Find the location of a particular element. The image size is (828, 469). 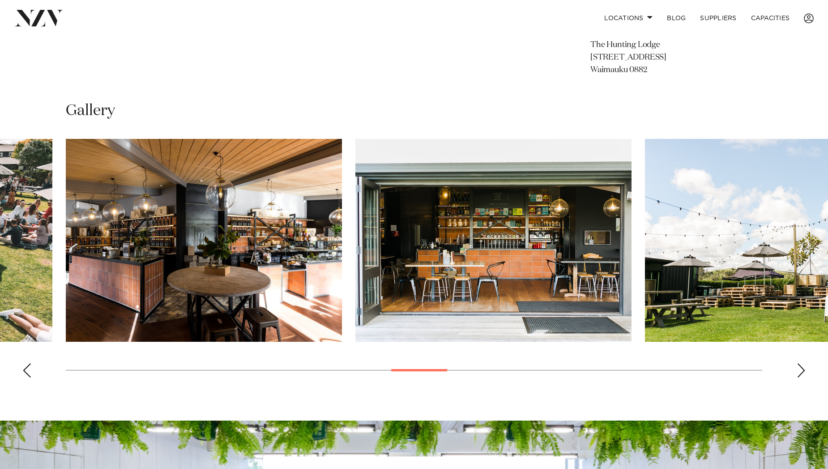

a: Locations is located at coordinates (629, 18).